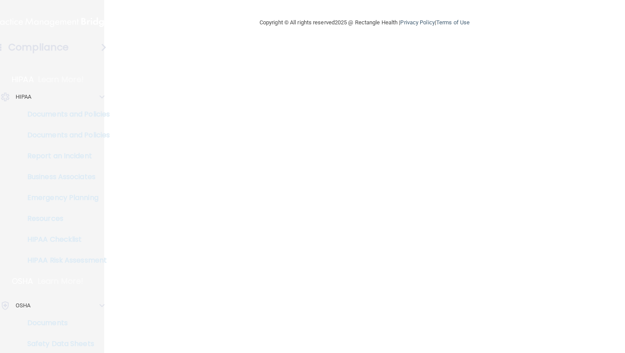 Image resolution: width=625 pixels, height=353 pixels. Describe the element at coordinates (65, 239) in the screenshot. I see `p: HIPAA Checklist` at that location.